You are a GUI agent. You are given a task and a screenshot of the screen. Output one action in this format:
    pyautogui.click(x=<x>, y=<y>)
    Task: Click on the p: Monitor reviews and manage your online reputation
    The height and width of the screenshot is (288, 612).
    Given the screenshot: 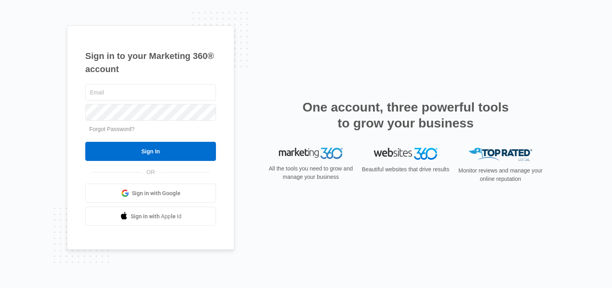 What is the action you would take?
    pyautogui.click(x=501, y=175)
    